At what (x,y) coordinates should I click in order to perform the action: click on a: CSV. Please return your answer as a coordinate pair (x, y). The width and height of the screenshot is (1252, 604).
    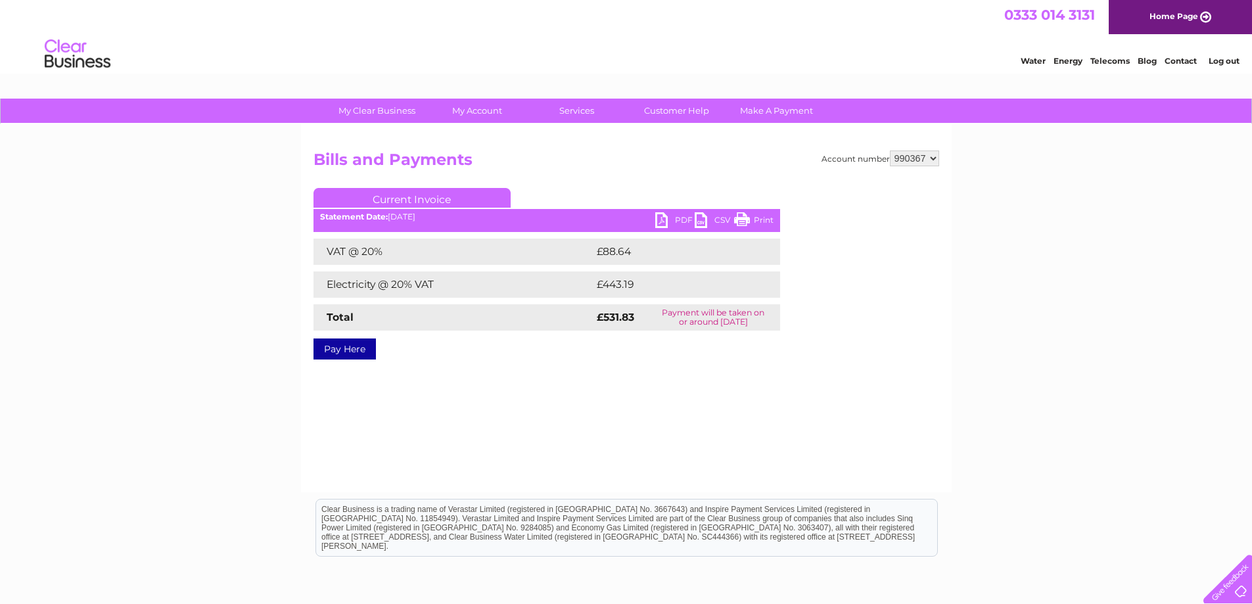
    Looking at the image, I should click on (715, 222).